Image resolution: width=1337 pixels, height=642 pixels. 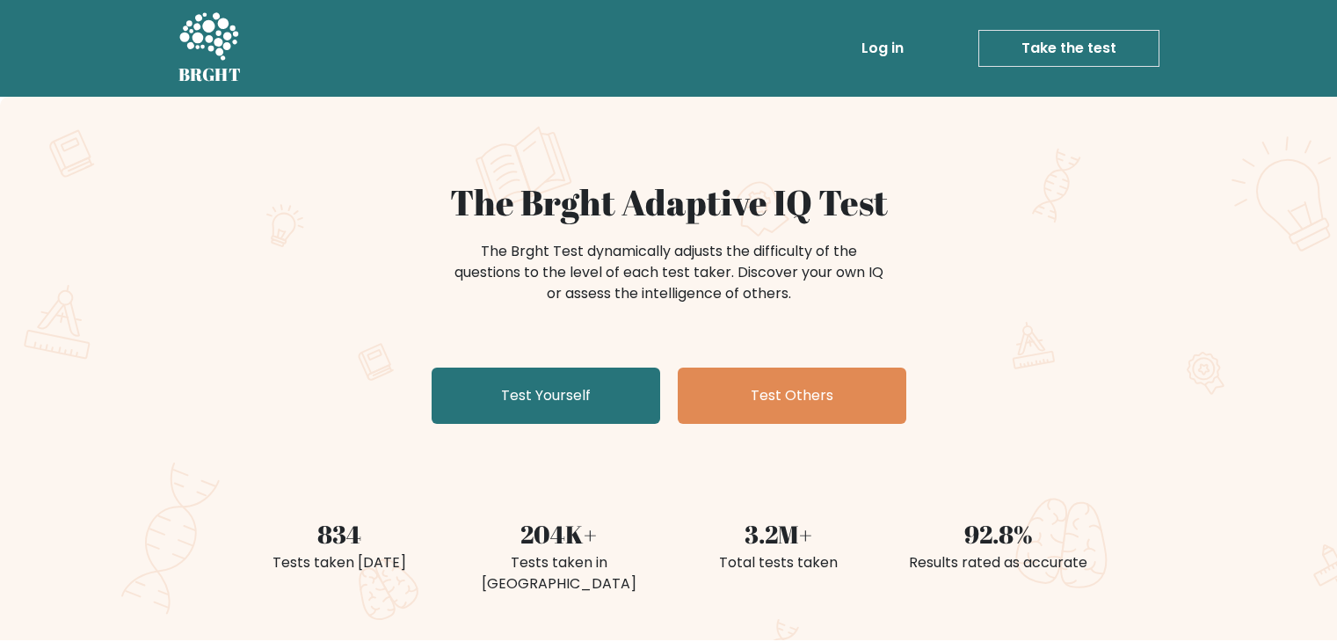 What do you see at coordinates (546, 396) in the screenshot?
I see `a: Test Yourself` at bounding box center [546, 396].